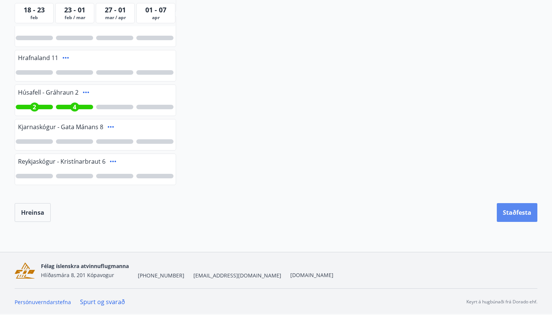 Image resolution: width=552 pixels, height=315 pixels. I want to click on span: 27 - 01, so click(115, 10).